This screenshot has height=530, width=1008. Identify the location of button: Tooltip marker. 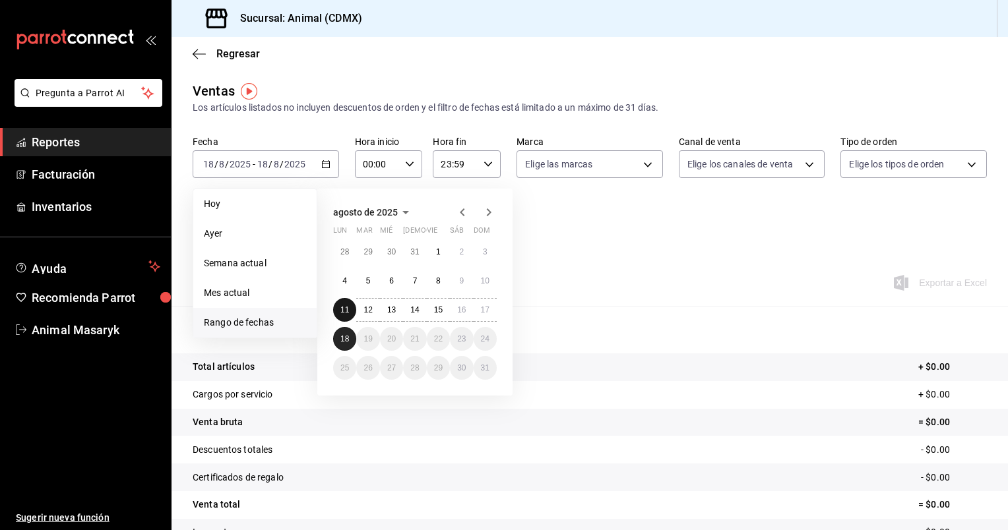
(249, 91).